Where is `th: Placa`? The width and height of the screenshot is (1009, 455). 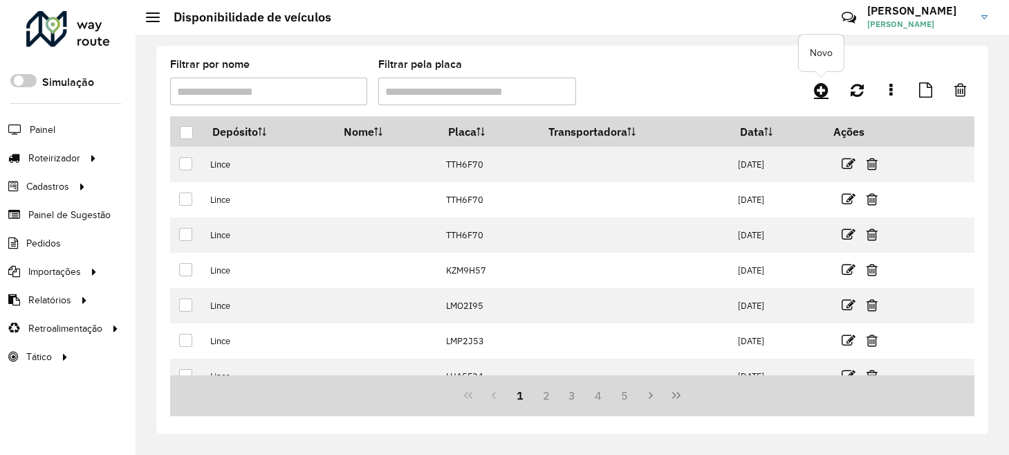 th: Placa is located at coordinates (488, 131).